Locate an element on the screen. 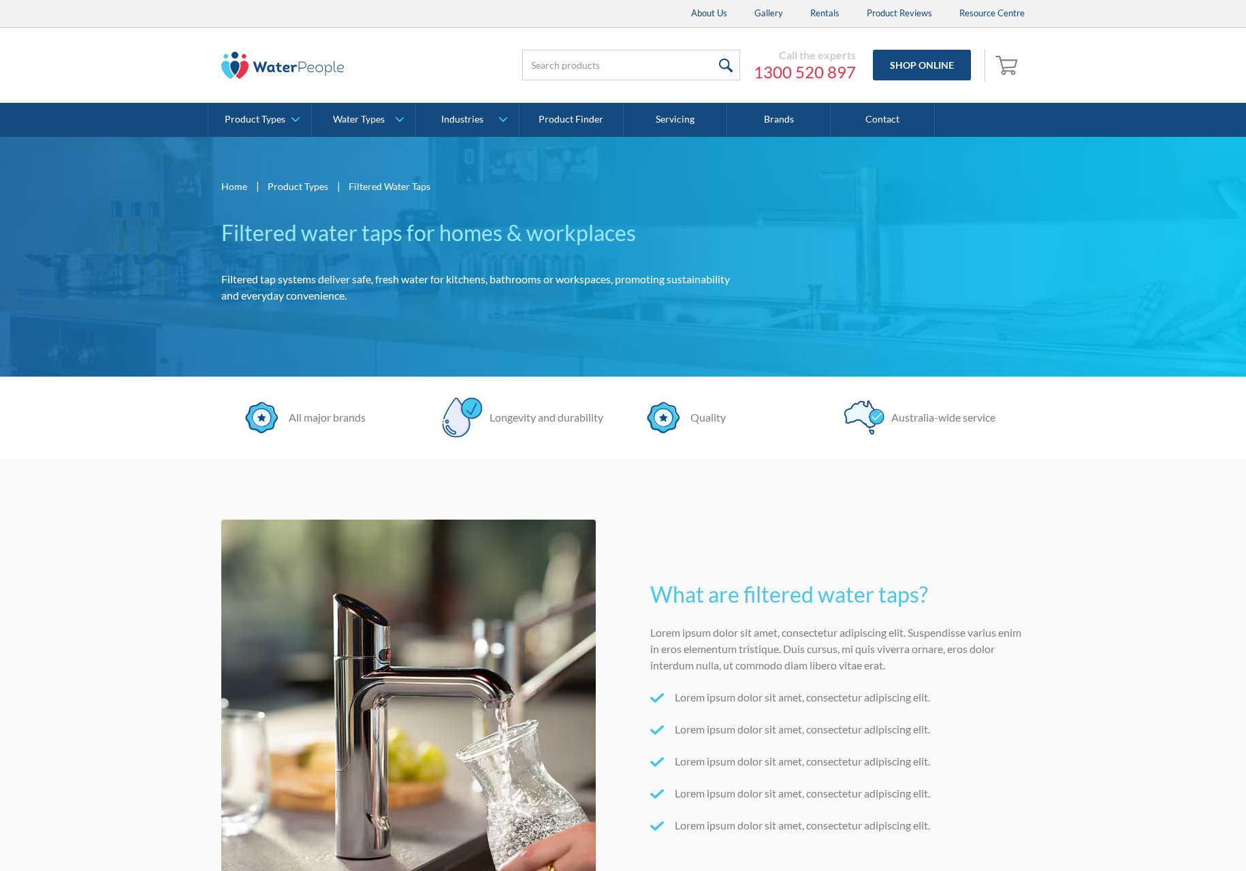 This screenshot has width=1246, height=871. h2: What are filtered water taps? is located at coordinates (837, 594).